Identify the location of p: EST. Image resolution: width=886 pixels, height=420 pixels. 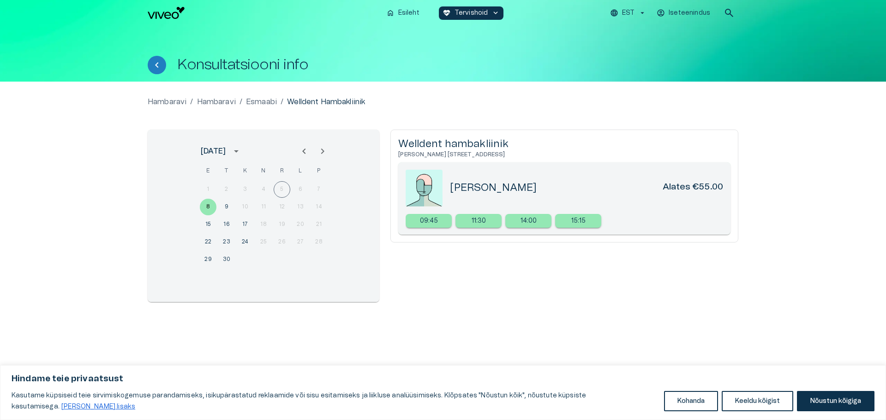
(628, 13).